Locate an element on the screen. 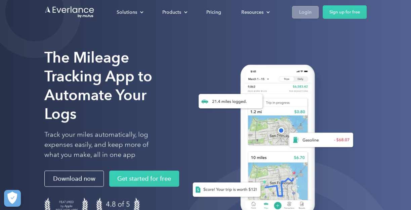 The height and width of the screenshot is (210, 411). a: Get started for free is located at coordinates (144, 179).